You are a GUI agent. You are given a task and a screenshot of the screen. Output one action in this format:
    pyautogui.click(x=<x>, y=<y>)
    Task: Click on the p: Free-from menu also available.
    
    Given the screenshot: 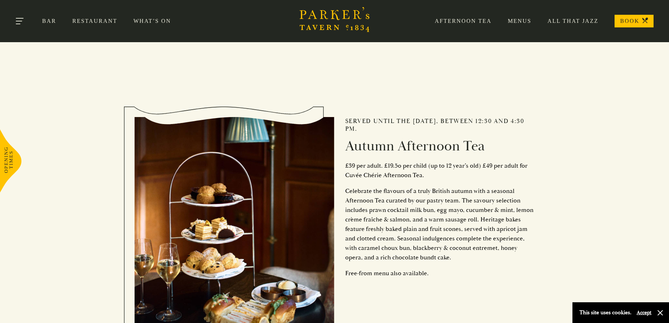 What is the action you would take?
    pyautogui.click(x=440, y=273)
    